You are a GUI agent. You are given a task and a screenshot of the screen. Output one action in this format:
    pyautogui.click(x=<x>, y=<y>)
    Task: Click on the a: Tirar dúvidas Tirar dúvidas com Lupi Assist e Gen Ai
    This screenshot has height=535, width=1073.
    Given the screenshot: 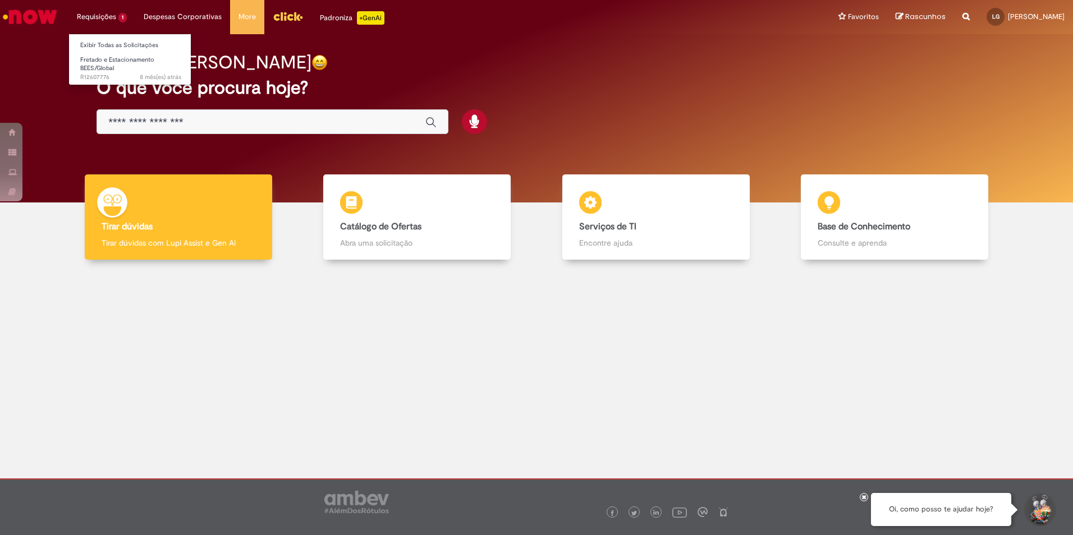 What is the action you would take?
    pyautogui.click(x=178, y=217)
    